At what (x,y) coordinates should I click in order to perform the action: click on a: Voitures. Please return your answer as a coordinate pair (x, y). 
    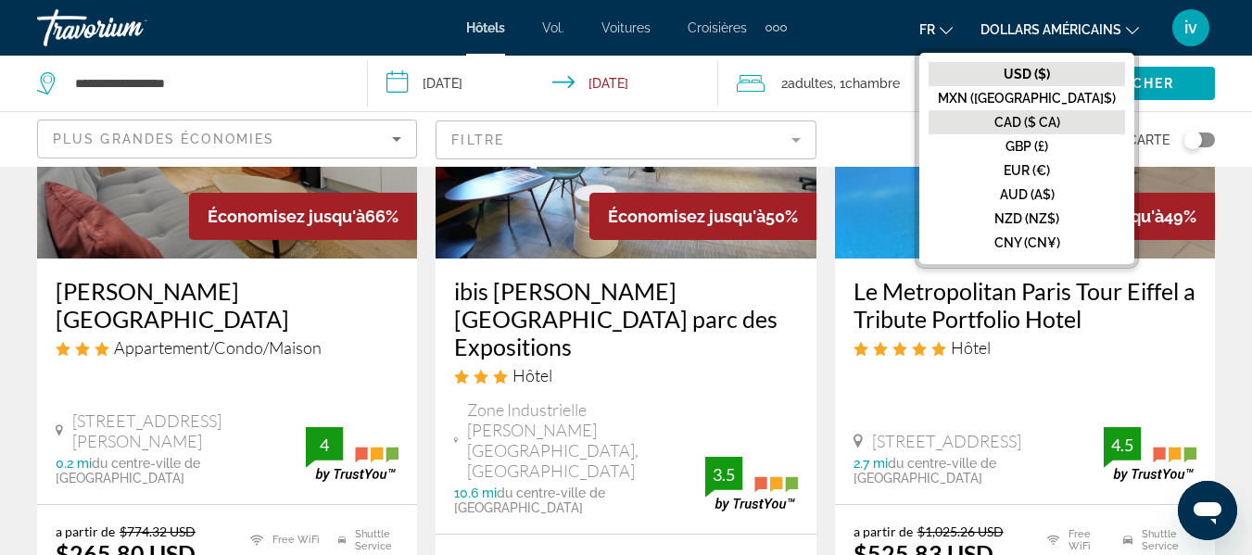
    Looking at the image, I should click on (625, 28).